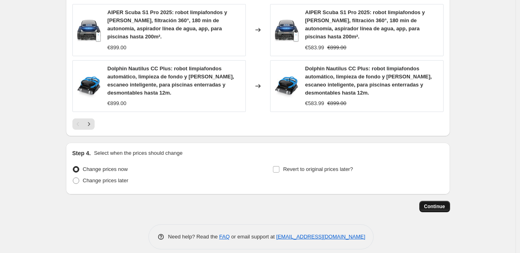  Describe the element at coordinates (106, 180) in the screenshot. I see `span: Change prices later` at that location.